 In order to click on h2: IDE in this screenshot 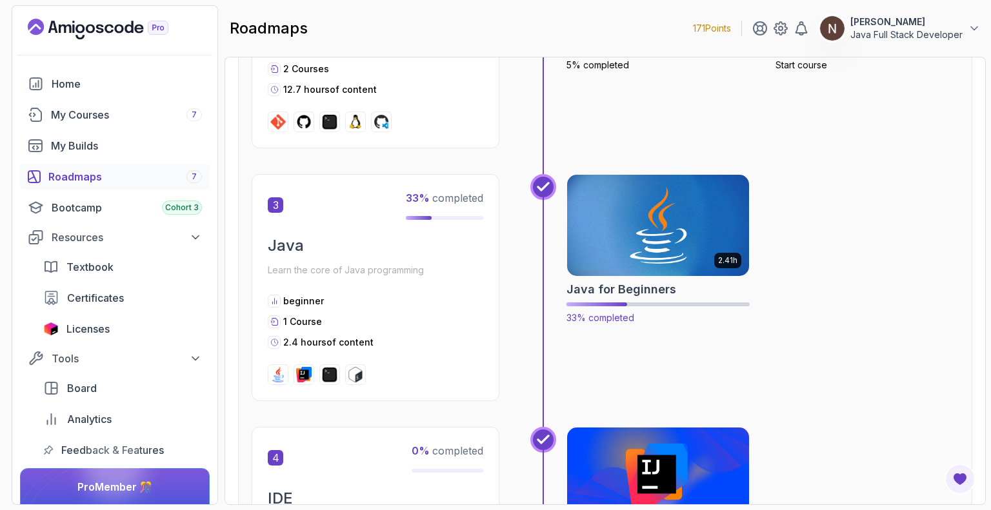, I will do `click(376, 499)`.